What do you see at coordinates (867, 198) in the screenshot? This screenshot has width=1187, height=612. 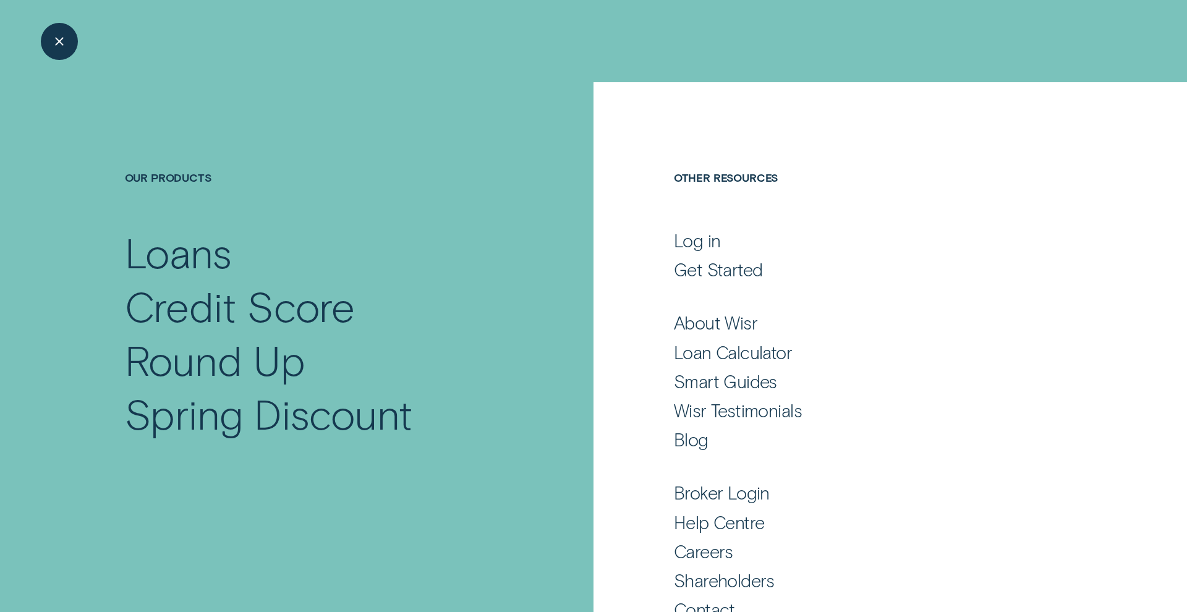 I see `h4: Other Resources` at bounding box center [867, 198].